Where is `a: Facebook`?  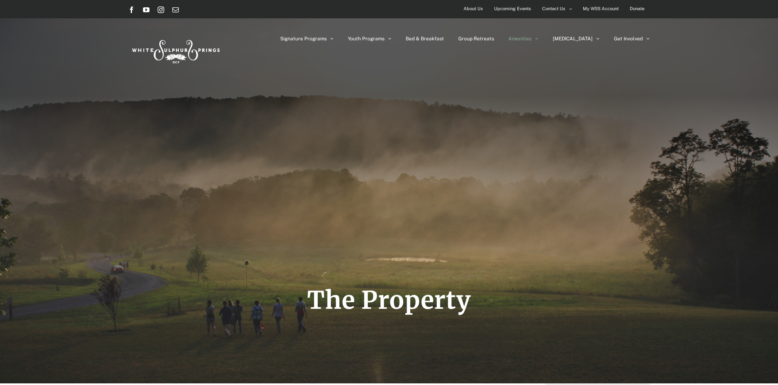 a: Facebook is located at coordinates (132, 10).